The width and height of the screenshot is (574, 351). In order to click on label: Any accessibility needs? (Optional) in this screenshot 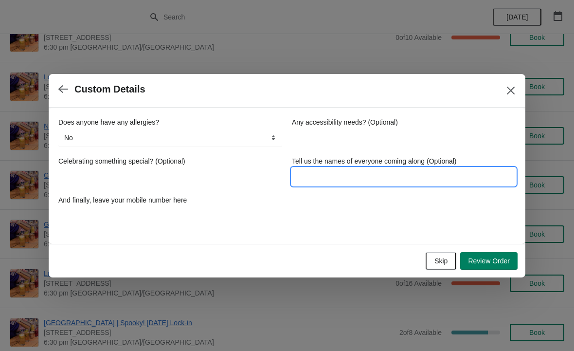, I will do `click(345, 122)`.